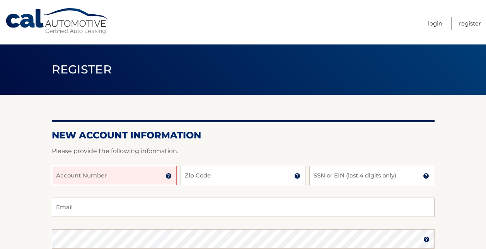 The height and width of the screenshot is (249, 486). I want to click on span: Register, so click(82, 69).